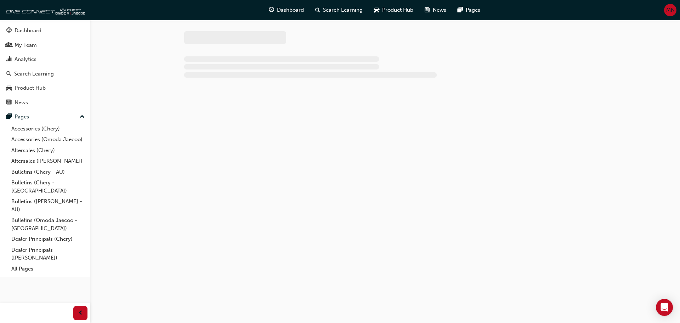  What do you see at coordinates (473, 10) in the screenshot?
I see `span: Pages` at bounding box center [473, 10].